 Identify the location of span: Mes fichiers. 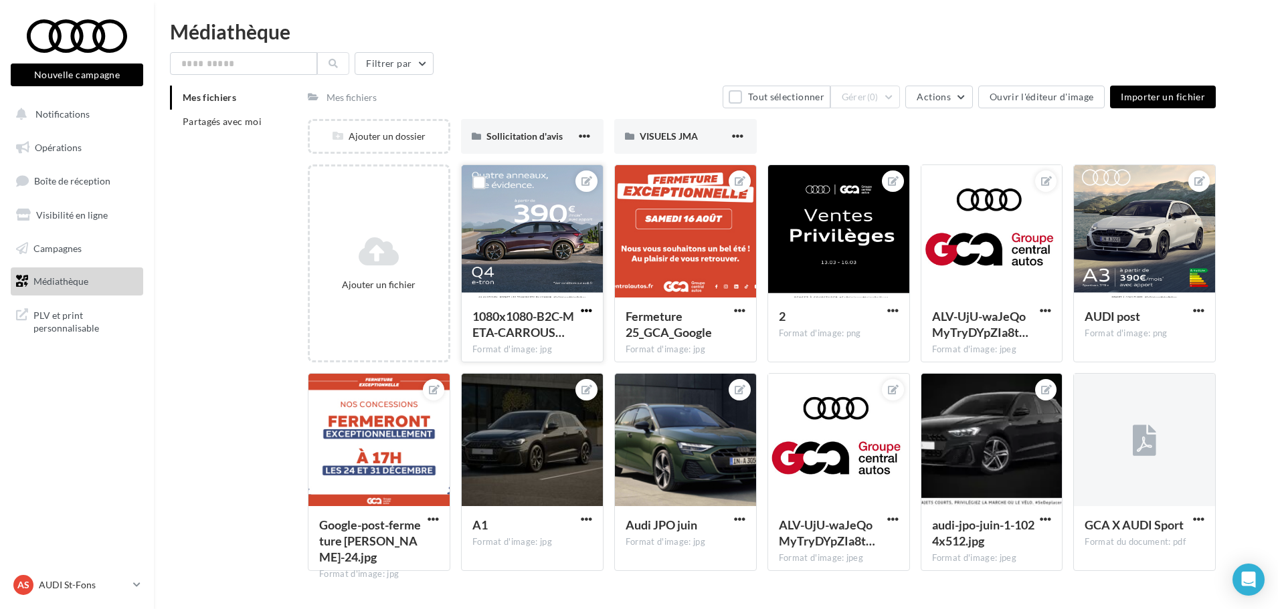
(209, 97).